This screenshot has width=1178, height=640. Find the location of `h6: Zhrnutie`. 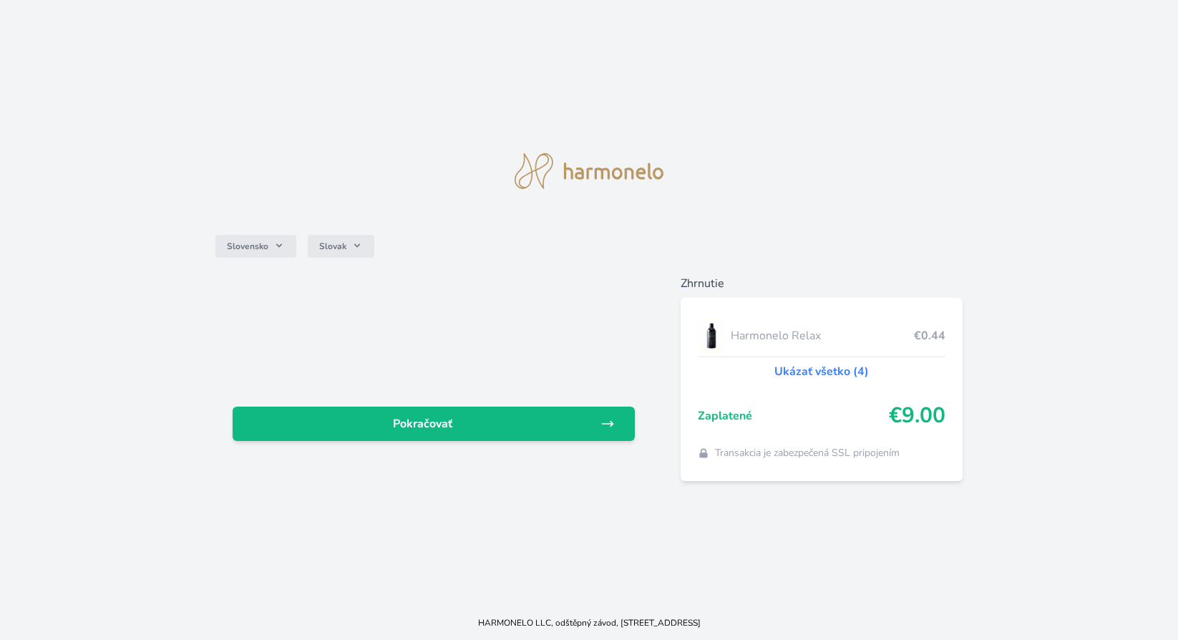

h6: Zhrnutie is located at coordinates (822, 283).